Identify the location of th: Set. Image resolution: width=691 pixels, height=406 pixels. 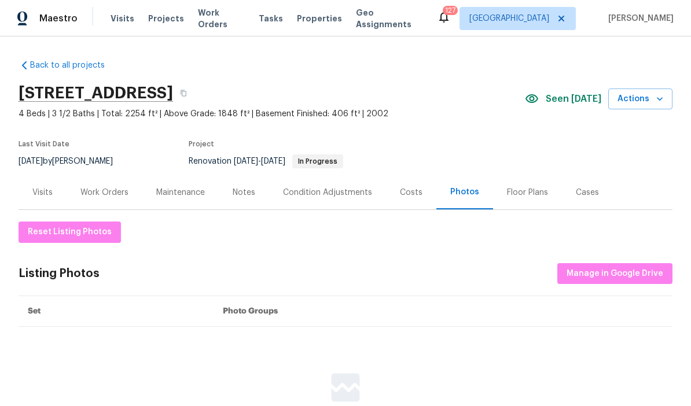
(116, 311).